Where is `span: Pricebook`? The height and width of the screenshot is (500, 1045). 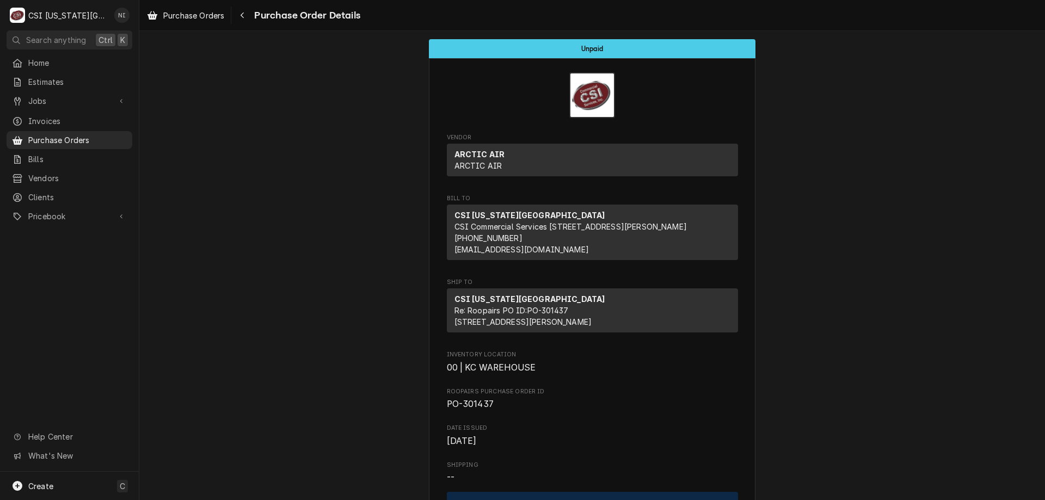
span: Pricebook is located at coordinates (69, 216).